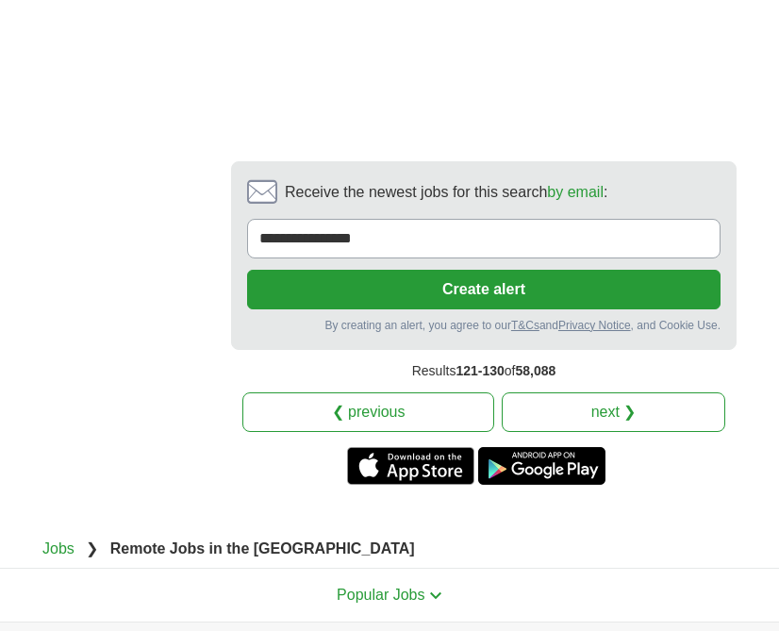  What do you see at coordinates (484, 325) in the screenshot?
I see `div: By creating an alert, you agree to our and , and Cookie Use.` at bounding box center [484, 325].